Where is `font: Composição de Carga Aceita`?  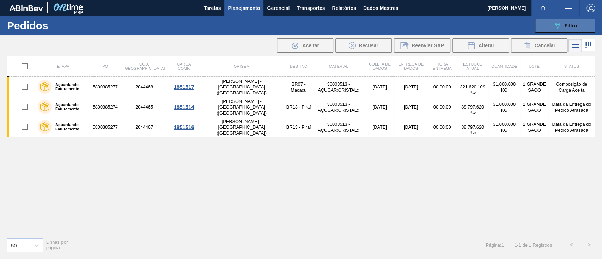 font: Composição de Carga Aceita is located at coordinates (571, 87).